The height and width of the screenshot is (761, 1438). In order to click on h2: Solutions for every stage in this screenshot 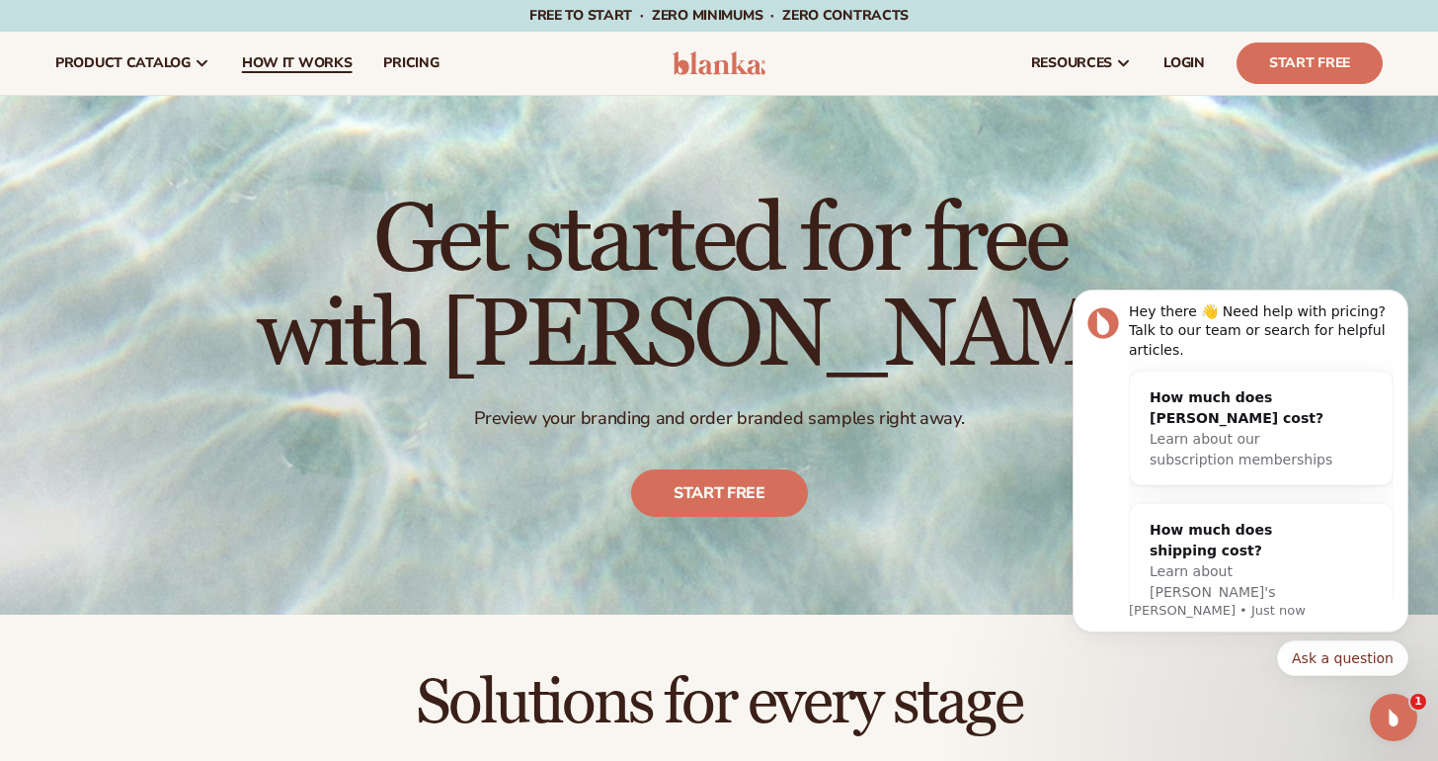, I will do `click(719, 702)`.